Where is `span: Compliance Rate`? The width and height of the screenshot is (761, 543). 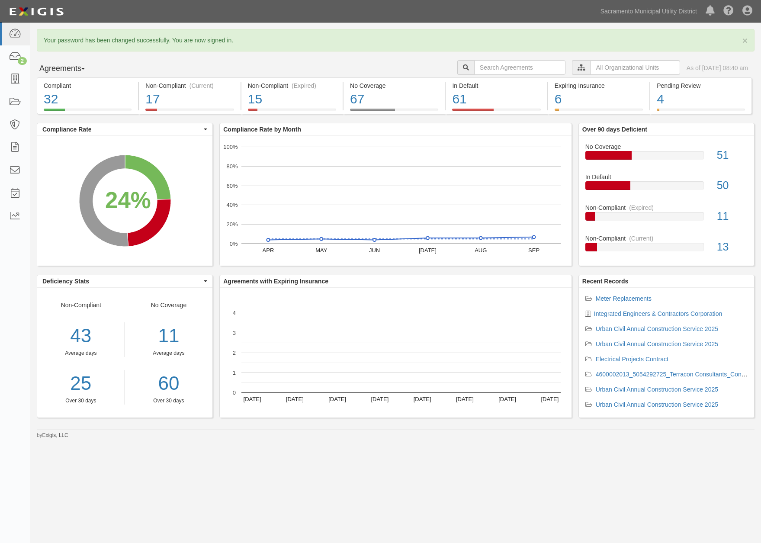
span: Compliance Rate is located at coordinates (122, 129).